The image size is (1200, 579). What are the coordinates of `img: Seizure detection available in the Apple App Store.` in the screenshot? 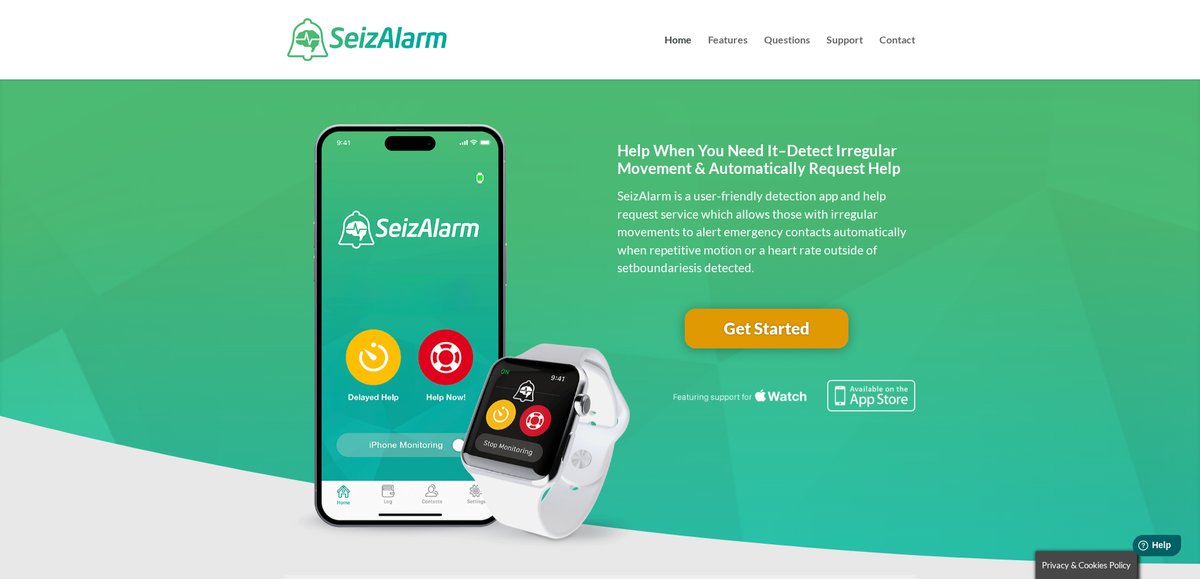 It's located at (793, 396).